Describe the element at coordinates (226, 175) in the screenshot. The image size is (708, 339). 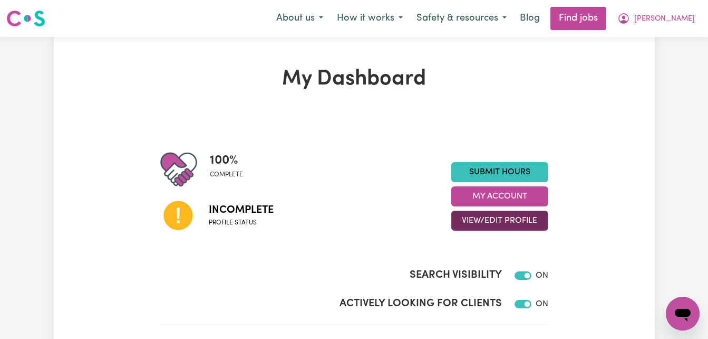
I see `span: complete` at that location.